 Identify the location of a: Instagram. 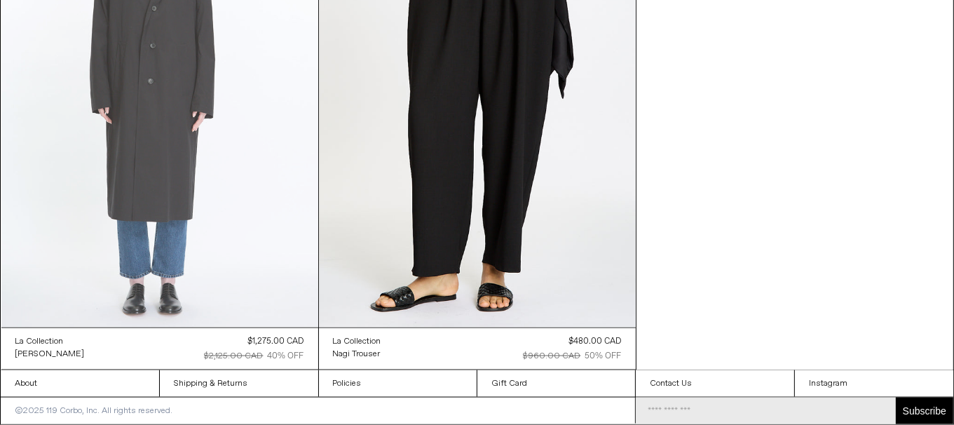
(874, 383).